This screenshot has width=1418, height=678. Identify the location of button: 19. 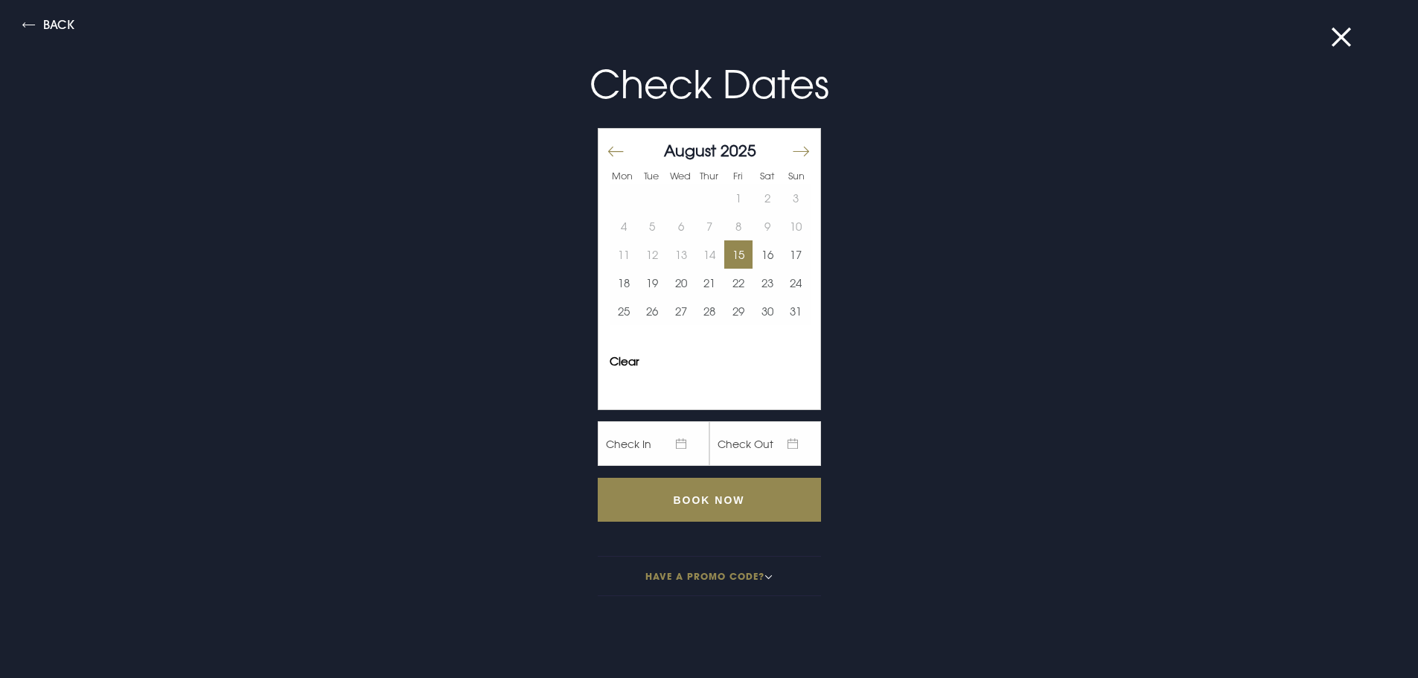
(652, 283).